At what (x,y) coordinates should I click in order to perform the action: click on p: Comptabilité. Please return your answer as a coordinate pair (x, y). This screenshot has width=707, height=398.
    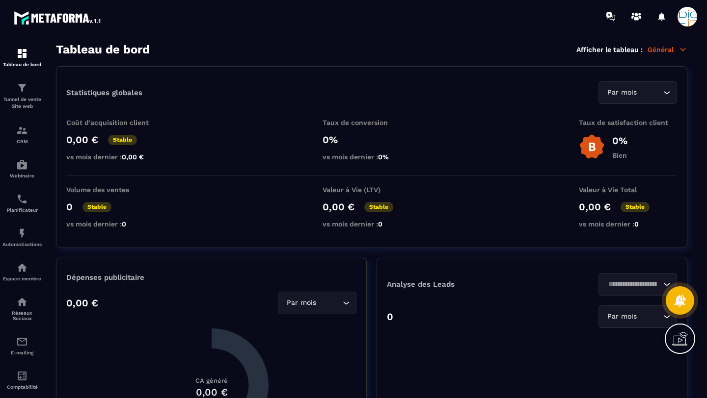
    Looking at the image, I should click on (22, 387).